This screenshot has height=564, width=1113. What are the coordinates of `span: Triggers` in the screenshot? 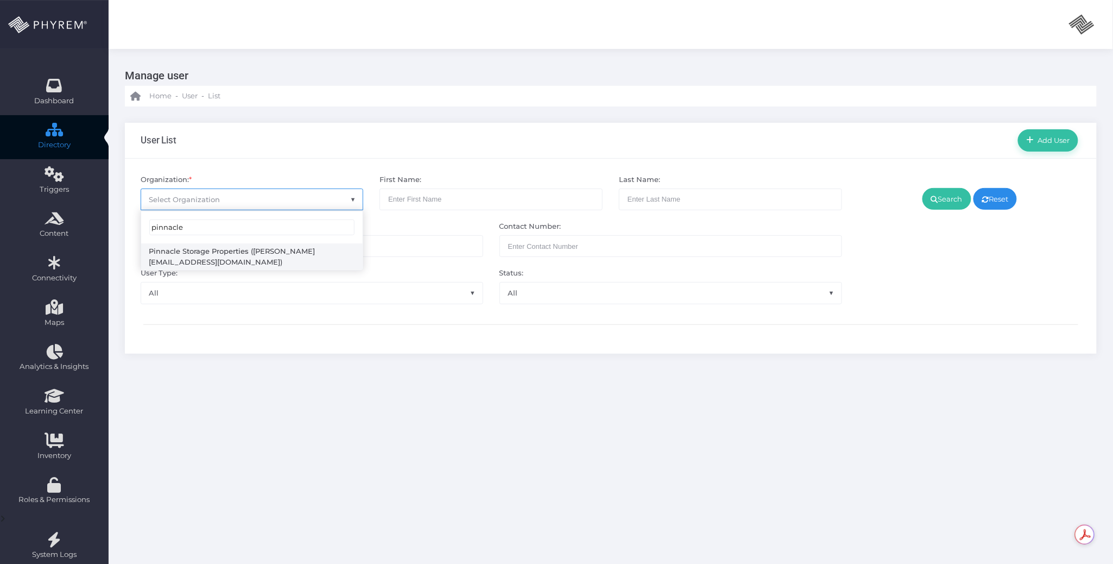 It's located at (54, 189).